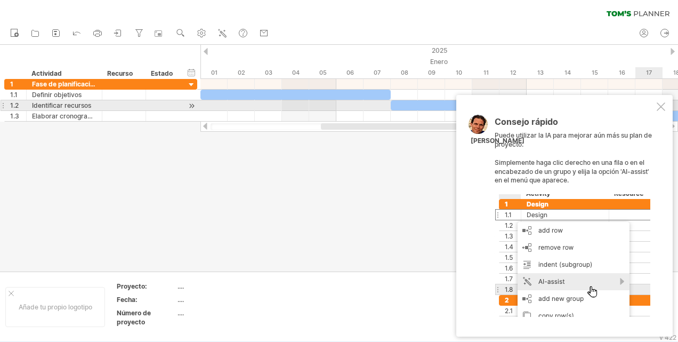 The height and width of the screenshot is (342, 678). Describe the element at coordinates (146, 317) in the screenshot. I see `div: Número de proyecto` at that location.